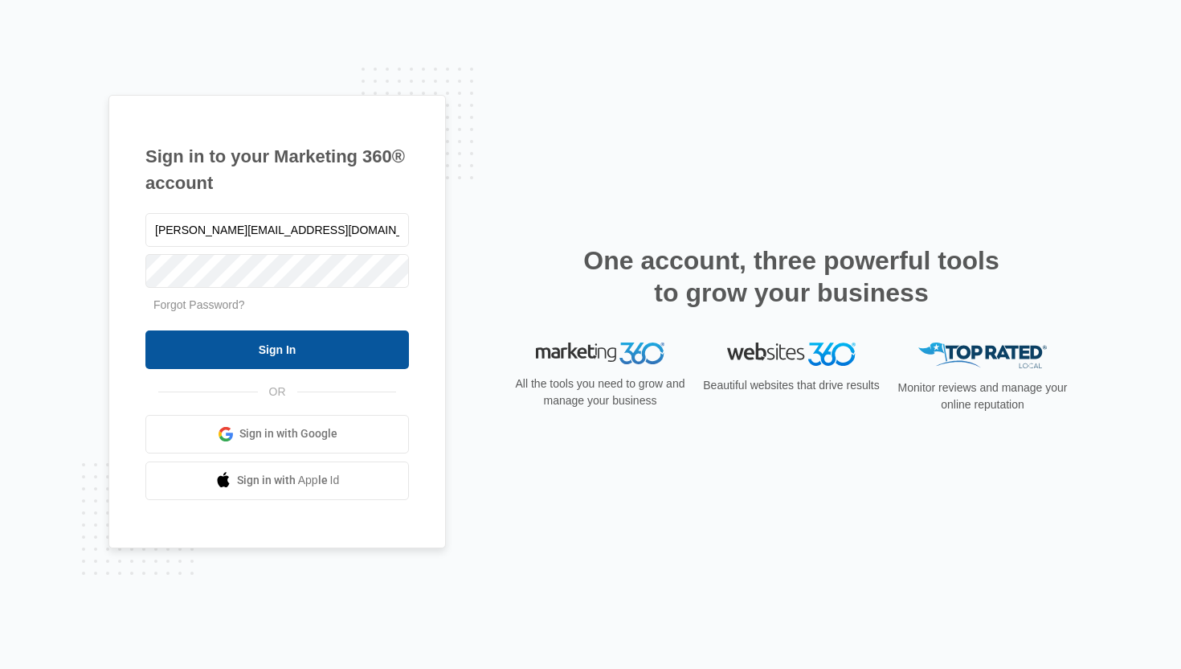 The width and height of the screenshot is (1181, 669). I want to click on h1: Sign in to your Marketing 360® account, so click(277, 170).